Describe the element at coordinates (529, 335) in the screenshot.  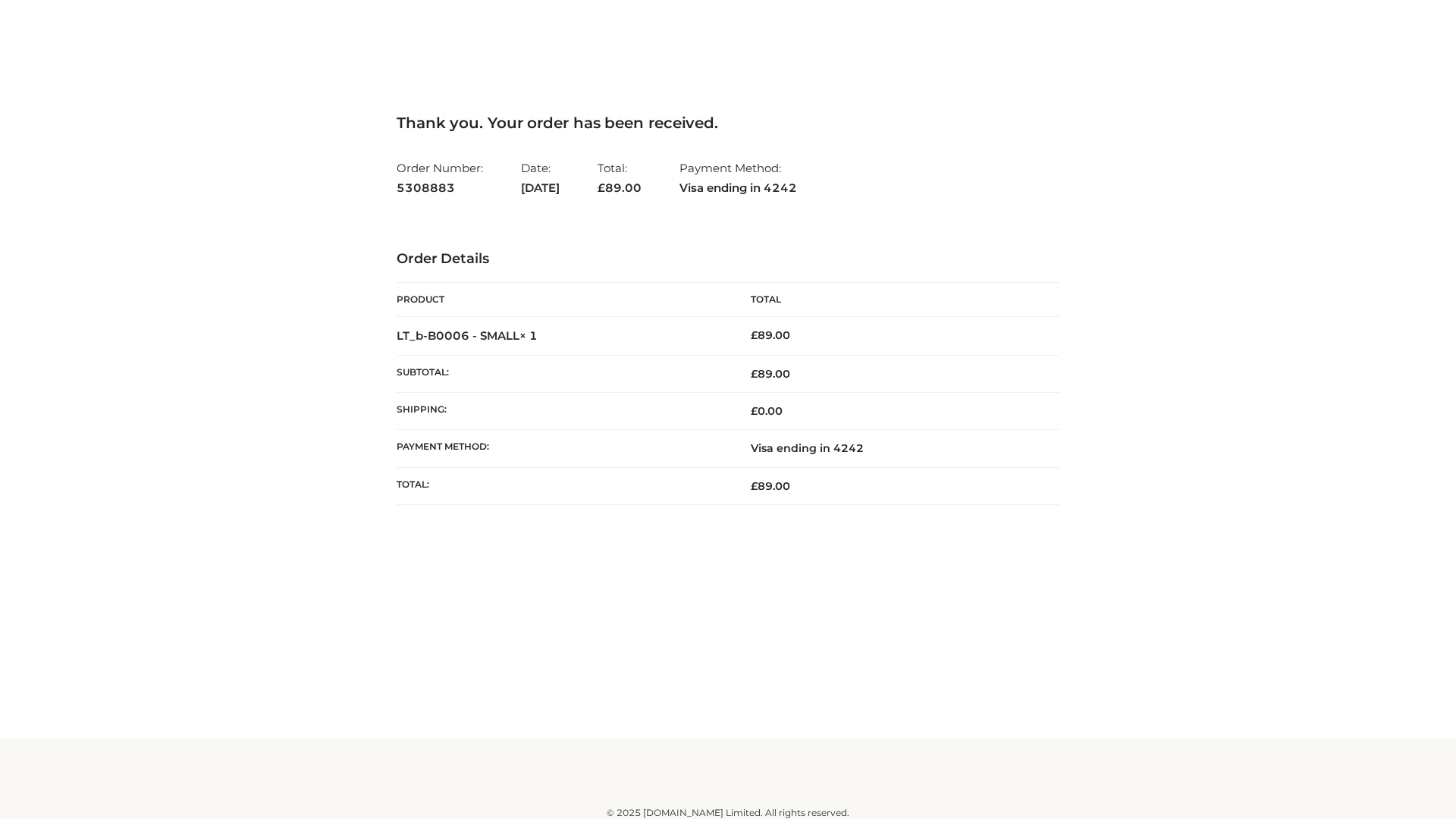
I see `strong: × 1` at that location.